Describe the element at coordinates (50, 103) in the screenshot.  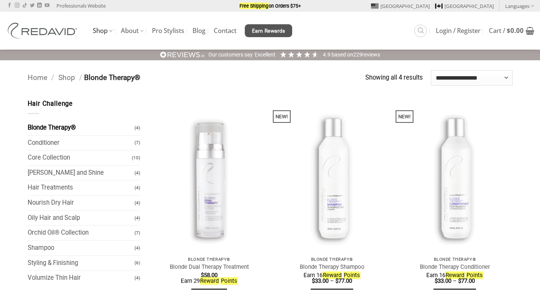
I see `span: Hair Challenge` at that location.